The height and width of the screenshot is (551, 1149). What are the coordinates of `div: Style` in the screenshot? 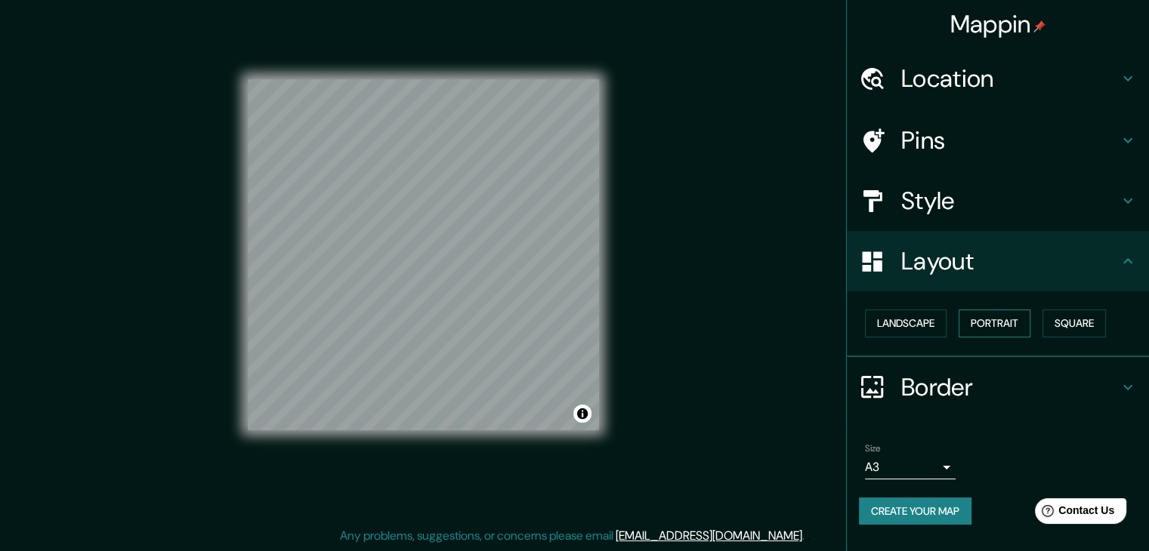 It's located at (998, 201).